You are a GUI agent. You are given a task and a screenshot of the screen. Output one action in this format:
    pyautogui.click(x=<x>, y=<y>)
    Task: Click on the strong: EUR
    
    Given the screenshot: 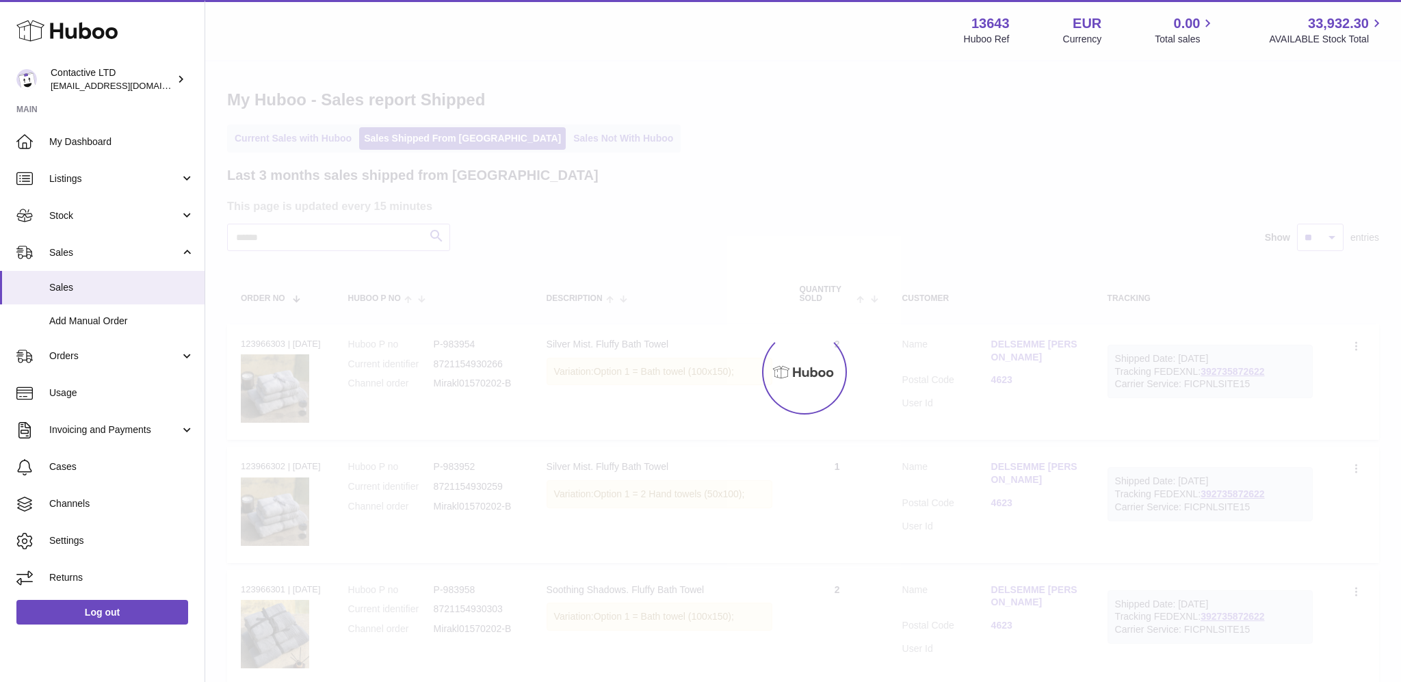 What is the action you would take?
    pyautogui.click(x=1087, y=23)
    